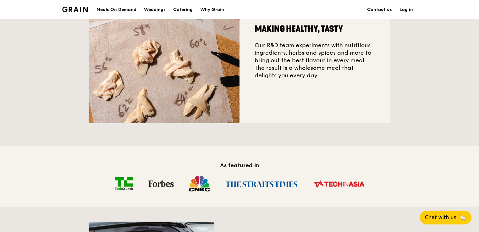 The image size is (479, 232). I want to click on button: Chat with us🦙, so click(445, 217).